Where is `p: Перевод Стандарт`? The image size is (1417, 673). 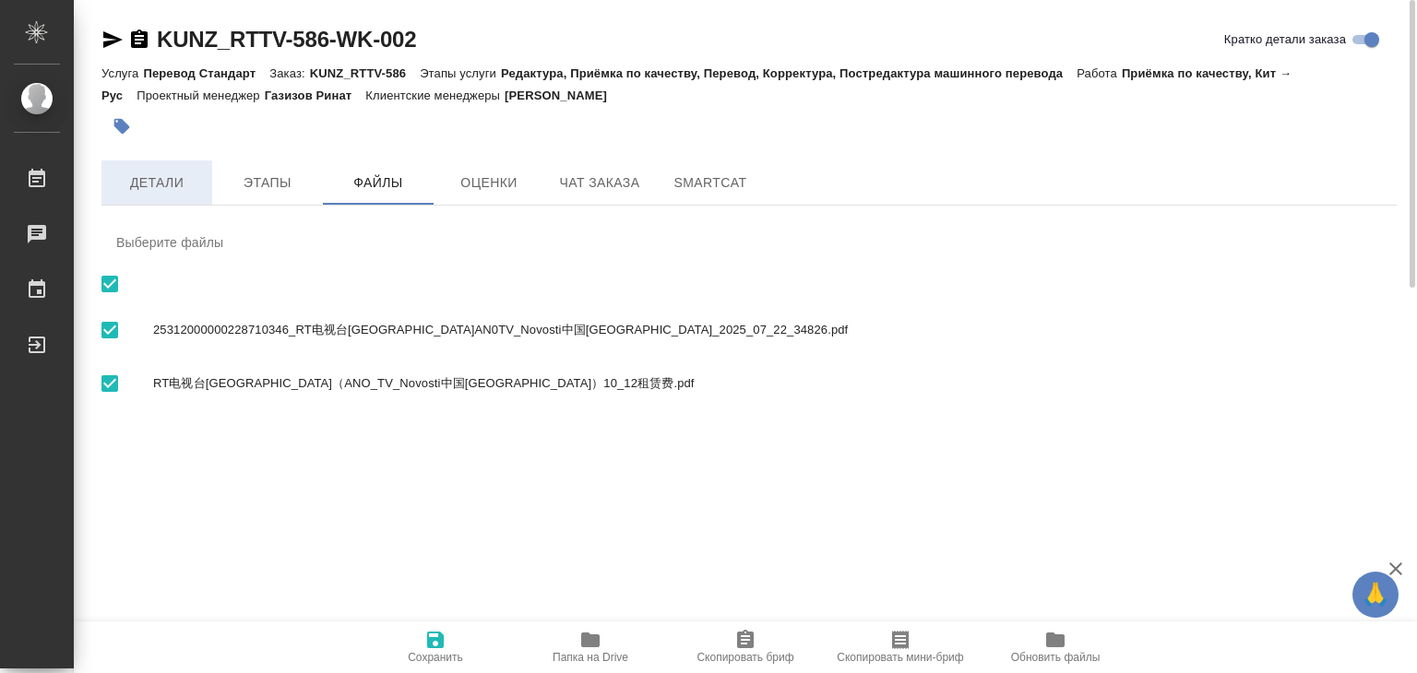 p: Перевод Стандарт is located at coordinates (206, 73).